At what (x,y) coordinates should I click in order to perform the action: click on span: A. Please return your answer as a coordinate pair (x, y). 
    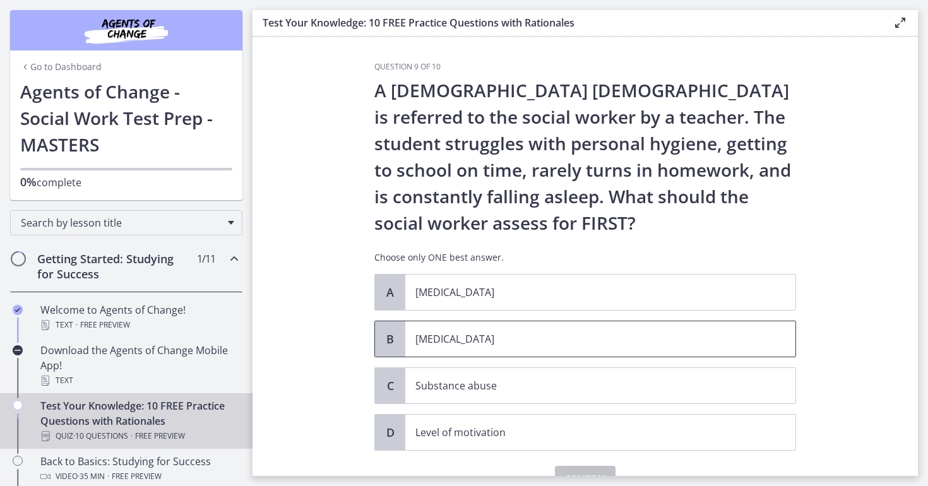
    Looking at the image, I should click on (390, 292).